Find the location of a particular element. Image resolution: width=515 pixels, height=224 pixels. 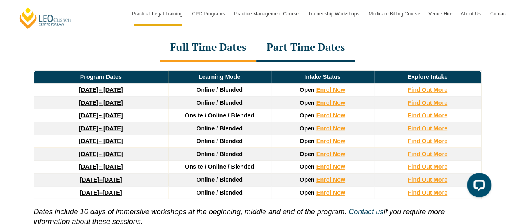

td: Program Dates is located at coordinates (101, 77).